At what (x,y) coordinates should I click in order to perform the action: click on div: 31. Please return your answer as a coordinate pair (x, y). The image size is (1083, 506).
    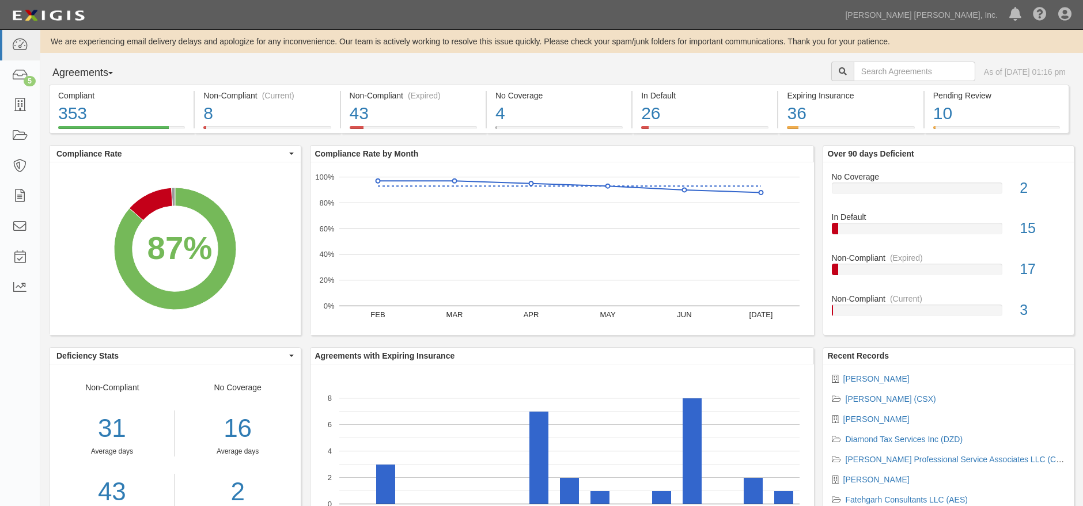
    Looking at the image, I should click on (112, 429).